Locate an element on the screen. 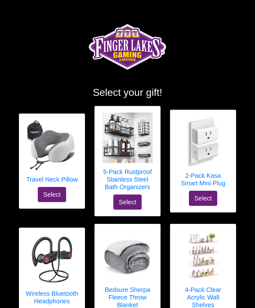 The image size is (255, 308). img: Travel Neck Pillow is located at coordinates (52, 145).